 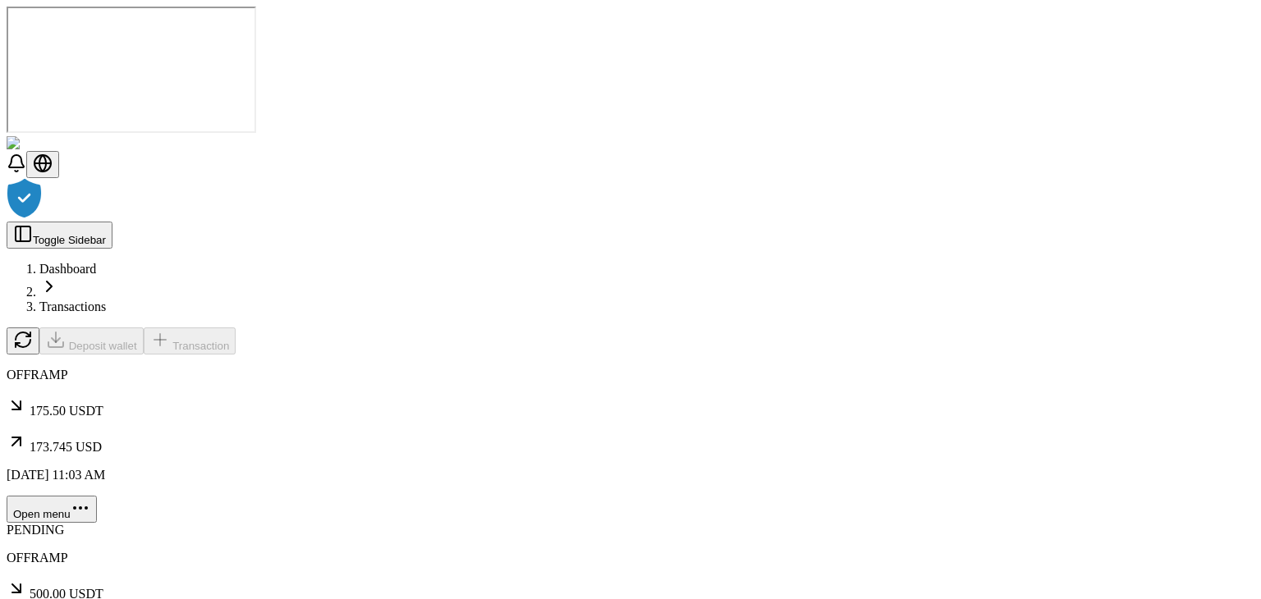 What do you see at coordinates (91, 341) in the screenshot?
I see `button: Deposit wallet` at bounding box center [91, 341].